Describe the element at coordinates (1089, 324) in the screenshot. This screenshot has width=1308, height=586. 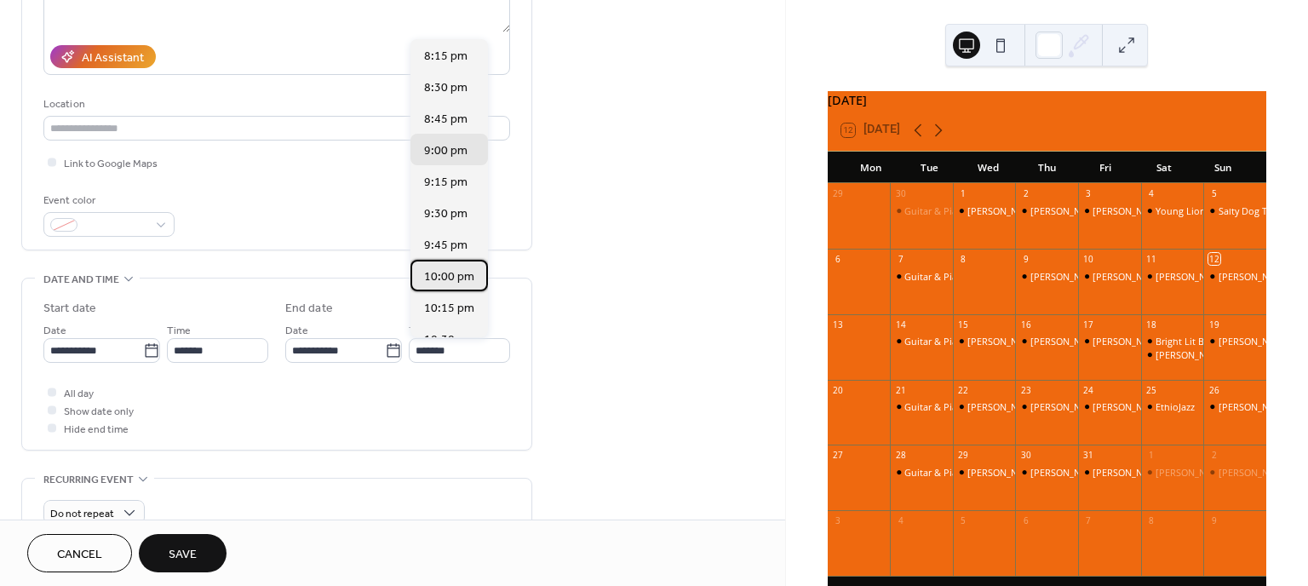
I see `div: 17` at that location.